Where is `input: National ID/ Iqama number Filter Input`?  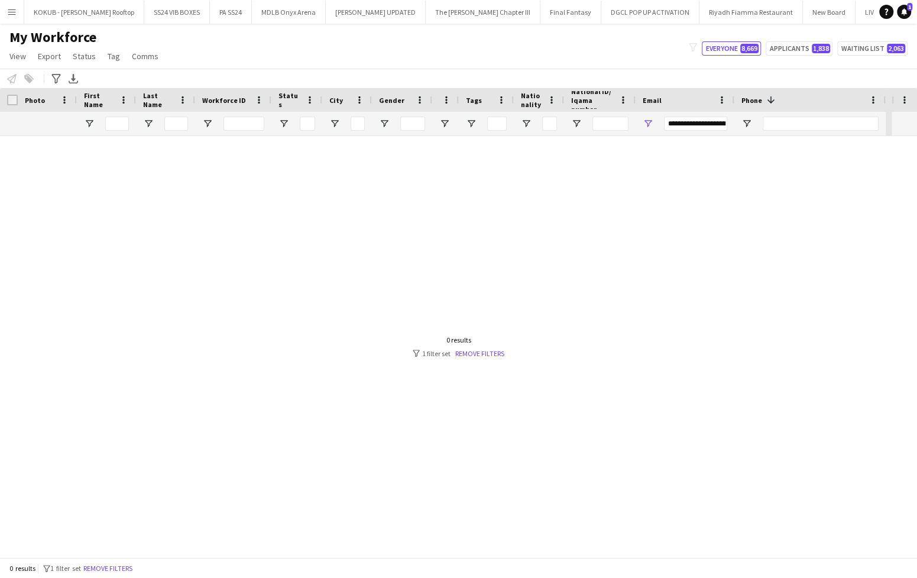
input: National ID/ Iqama number Filter Input is located at coordinates (610, 124).